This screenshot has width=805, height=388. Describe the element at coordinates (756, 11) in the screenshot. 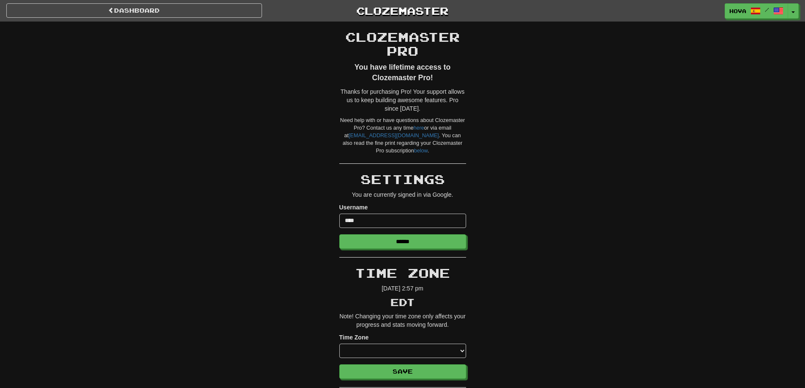

I see `a: Hova /` at that location.